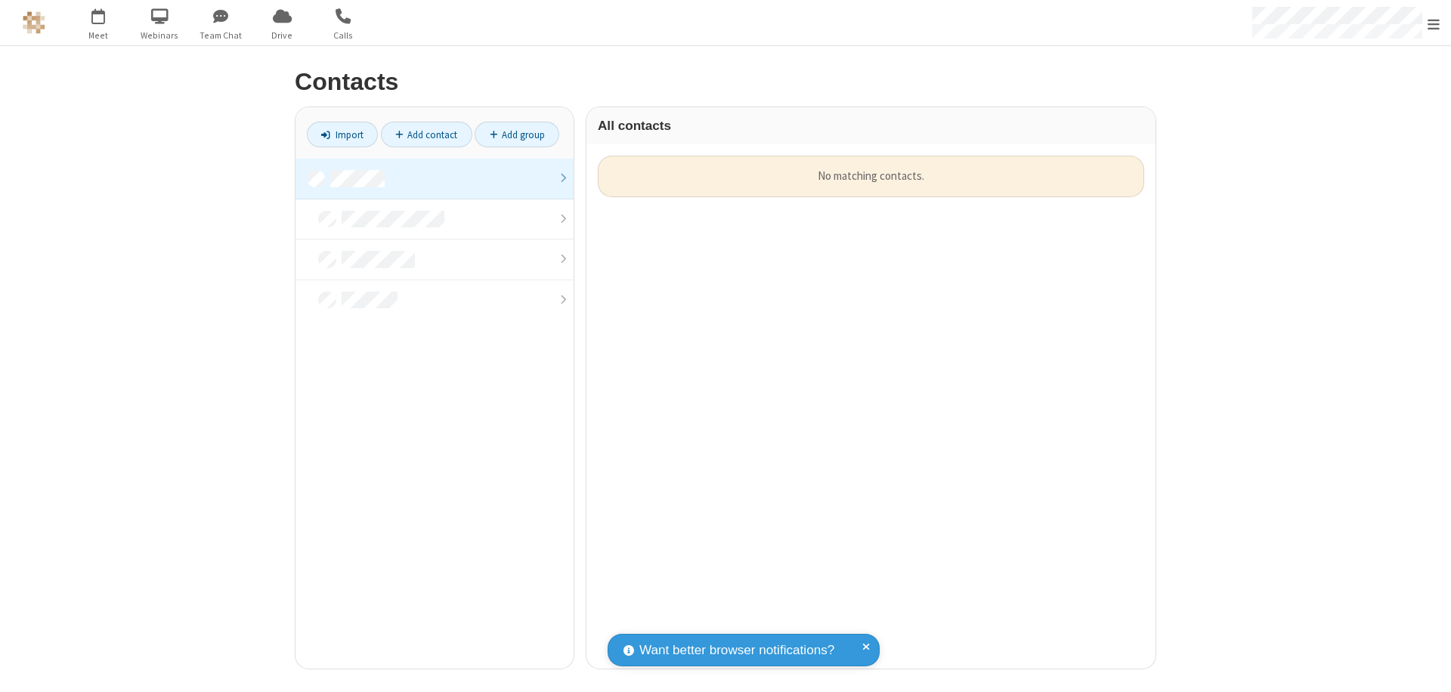 The width and height of the screenshot is (1451, 692). I want to click on div: No matching contacts., so click(871, 176).